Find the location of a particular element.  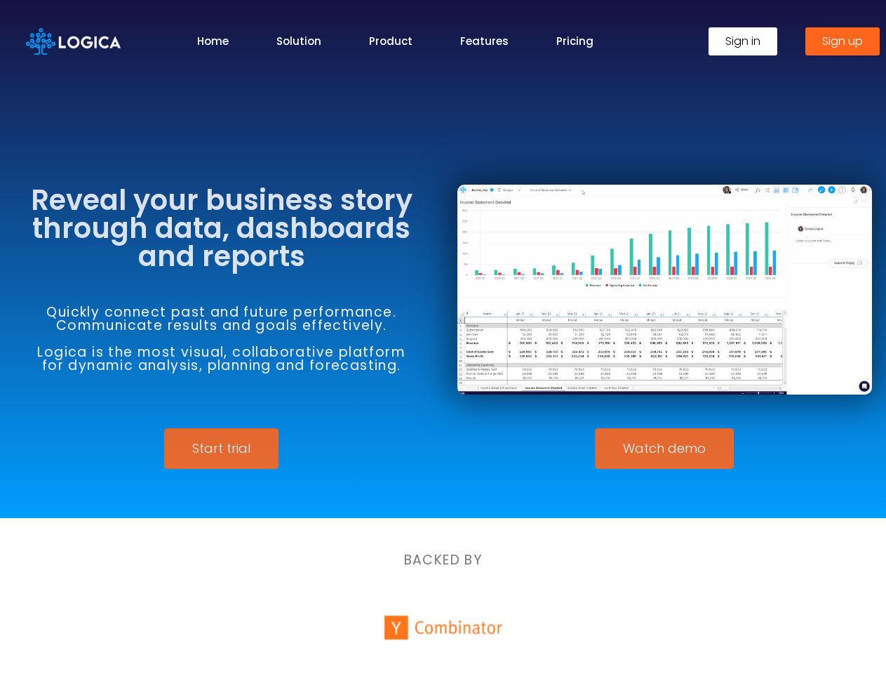

a: Product is located at coordinates (391, 41).